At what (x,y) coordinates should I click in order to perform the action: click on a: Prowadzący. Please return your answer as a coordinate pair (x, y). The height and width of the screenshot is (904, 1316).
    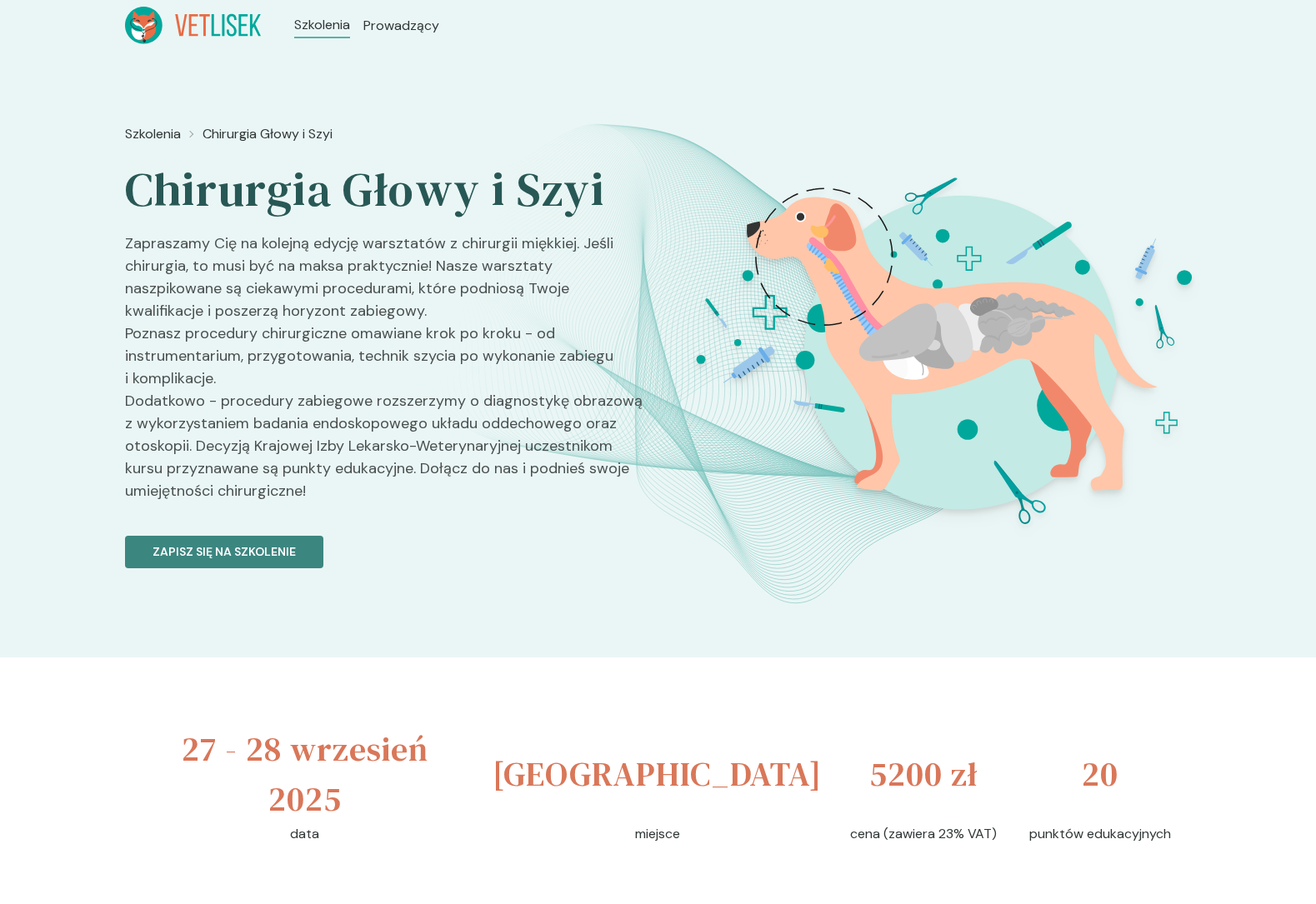
    Looking at the image, I should click on (401, 26).